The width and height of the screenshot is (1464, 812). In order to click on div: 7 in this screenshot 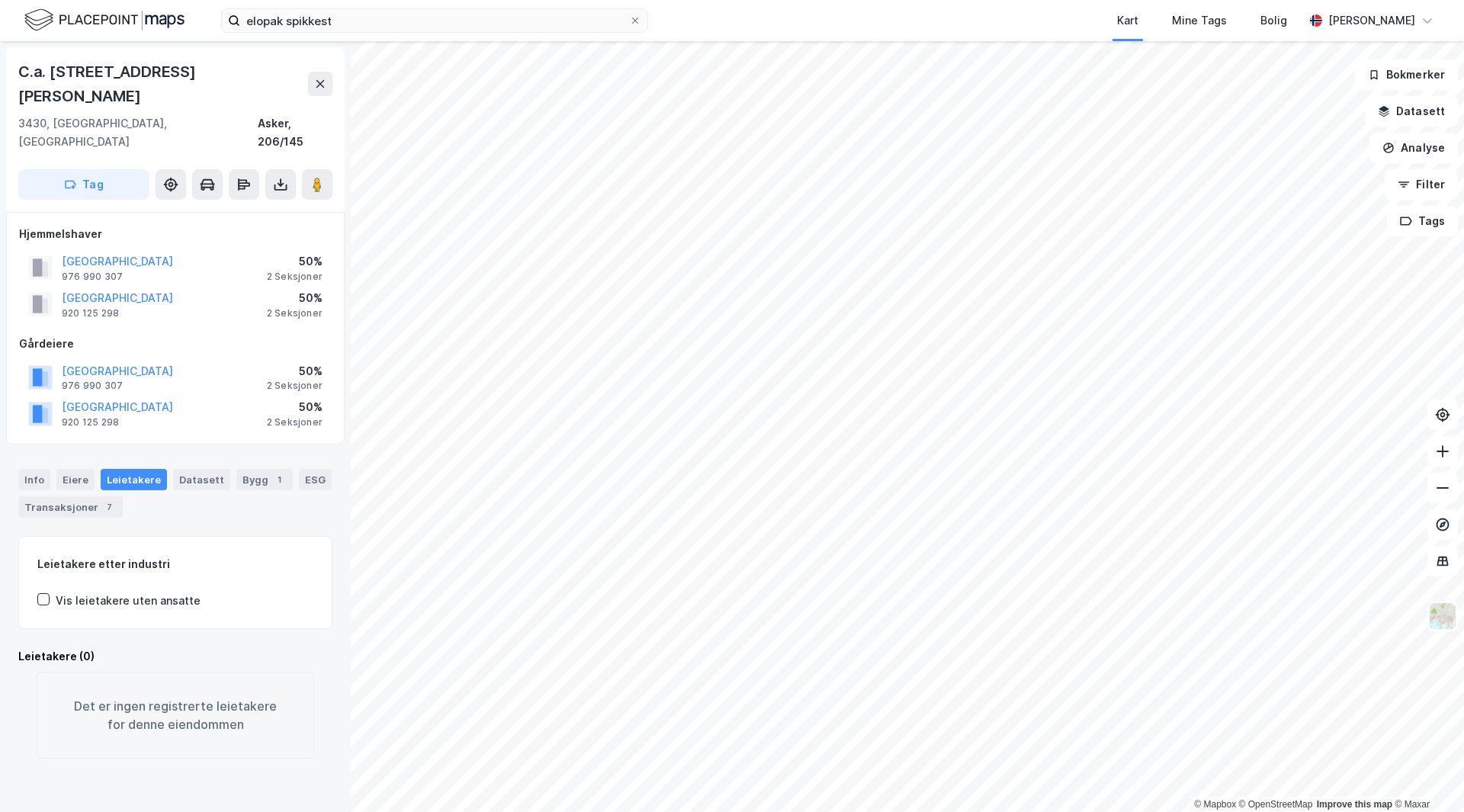, I will do `click(109, 507)`.